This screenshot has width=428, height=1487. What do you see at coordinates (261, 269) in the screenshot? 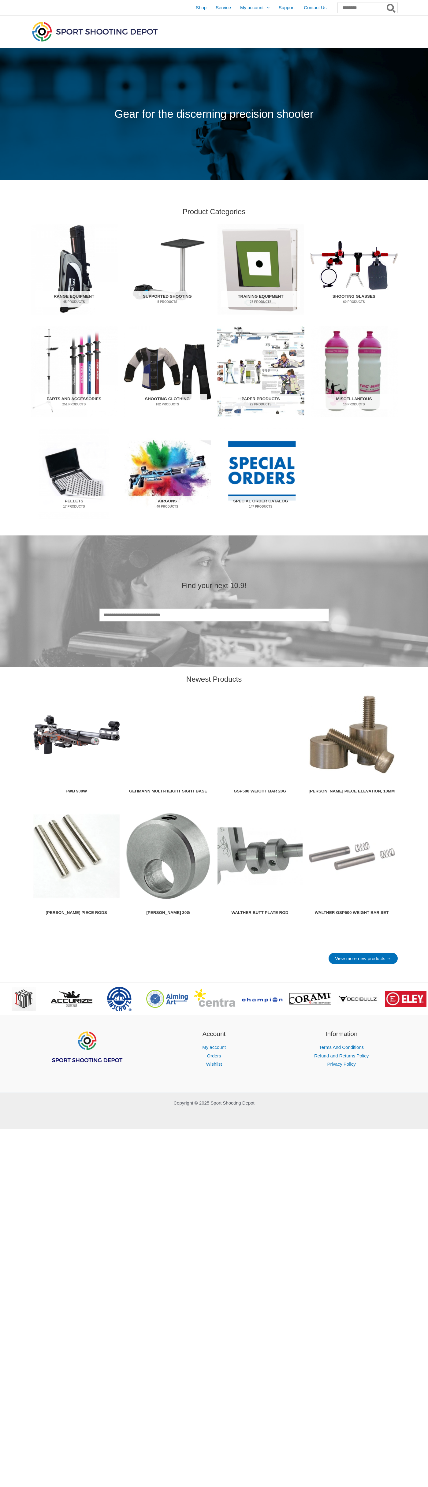
I see `a: Visit product category Training Equipment` at bounding box center [261, 269].